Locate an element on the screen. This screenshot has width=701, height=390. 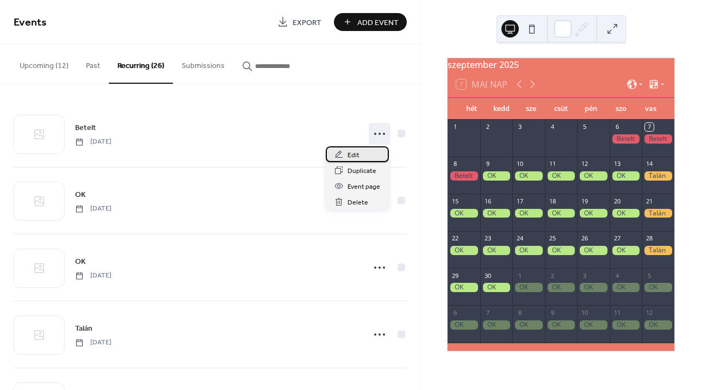
div: 13 is located at coordinates (617, 164).